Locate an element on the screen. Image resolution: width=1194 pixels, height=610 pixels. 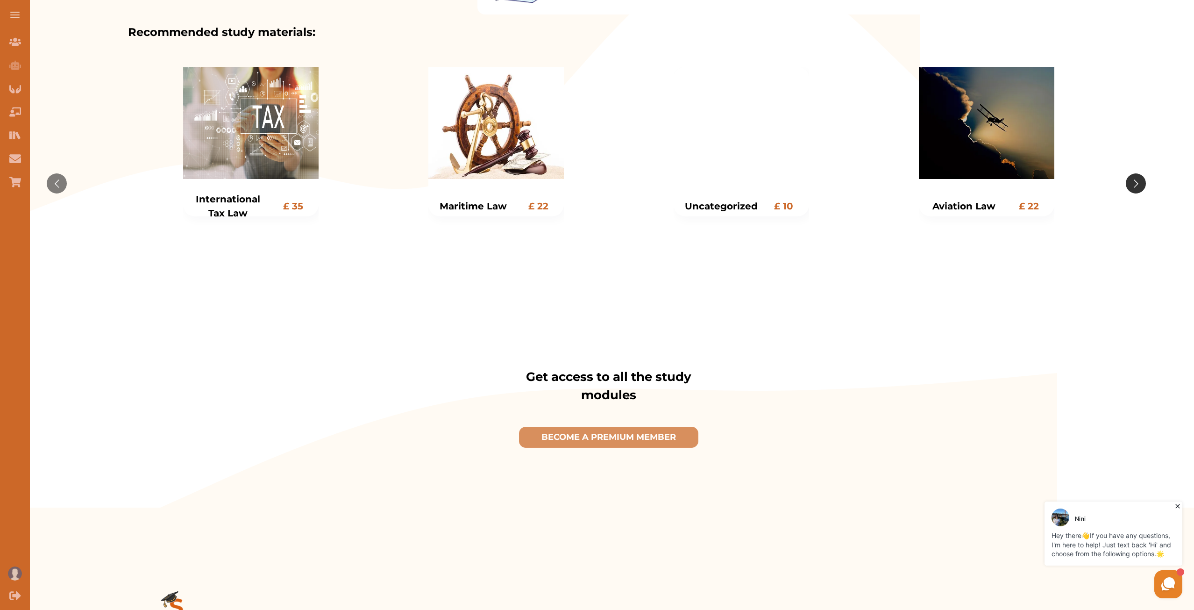
div: Nini is located at coordinates (110, 20).